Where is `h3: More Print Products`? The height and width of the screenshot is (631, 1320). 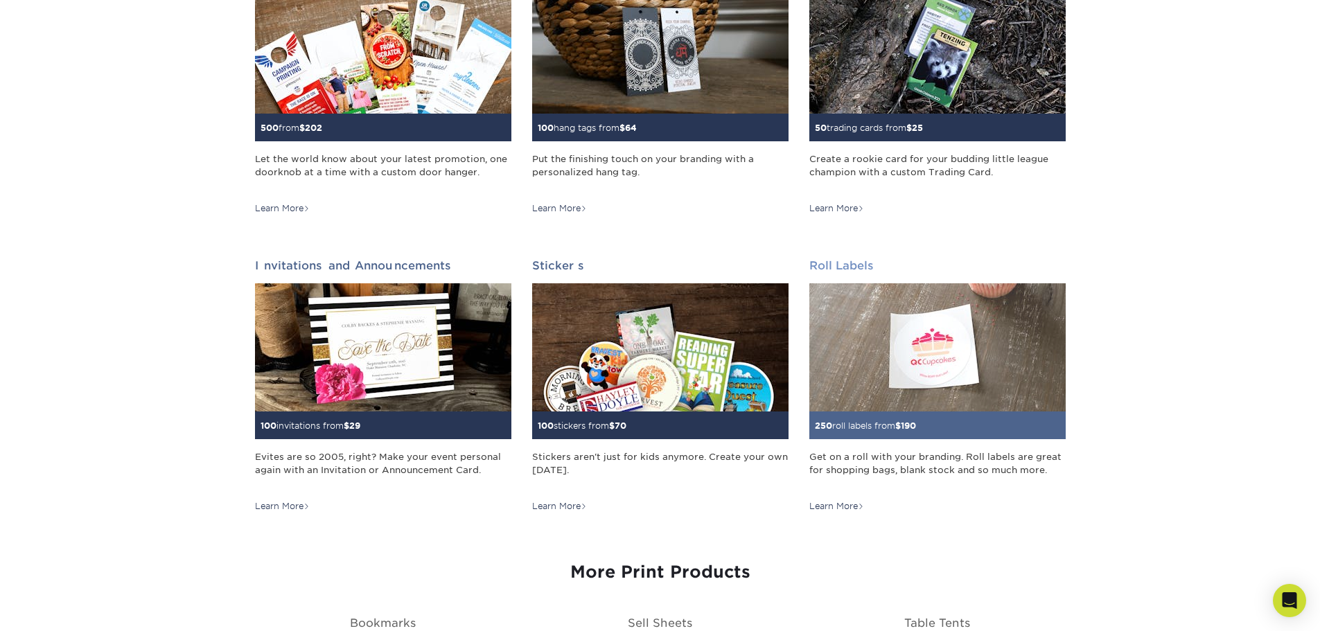
h3: More Print Products is located at coordinates (660, 572).